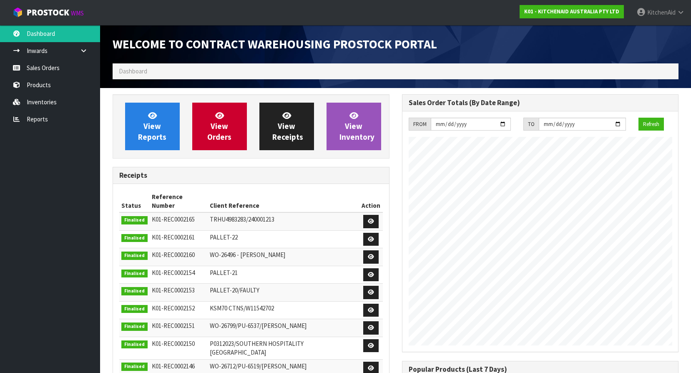  Describe the element at coordinates (223, 272) in the screenshot. I see `span: PALLET-21` at that location.